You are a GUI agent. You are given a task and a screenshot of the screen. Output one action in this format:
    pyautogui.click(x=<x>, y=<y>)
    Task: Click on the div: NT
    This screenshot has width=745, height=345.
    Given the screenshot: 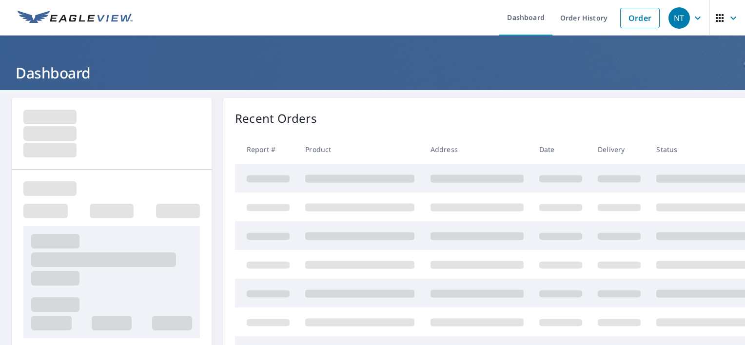 What is the action you would take?
    pyautogui.click(x=680, y=18)
    